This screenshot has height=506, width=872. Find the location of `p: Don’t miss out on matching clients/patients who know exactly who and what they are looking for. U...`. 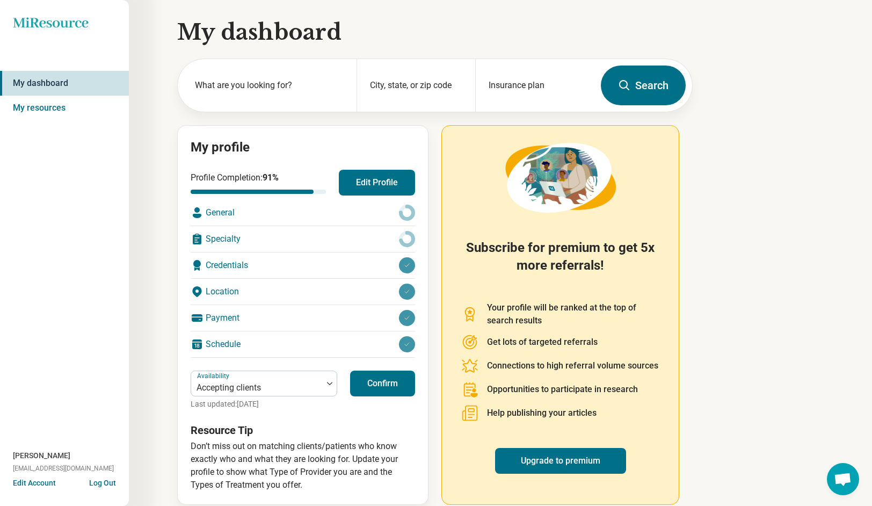

p: Don’t miss out on matching clients/patients who know exactly who and what they are looking for. U... is located at coordinates (303, 466).